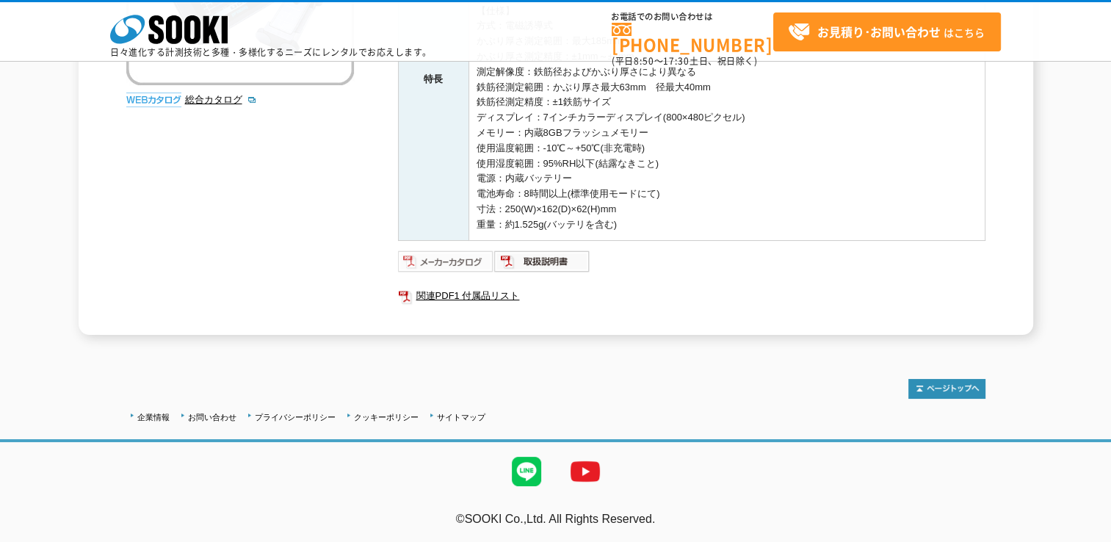  Describe the element at coordinates (461, 417) in the screenshot. I see `a: サイトマップ` at that location.